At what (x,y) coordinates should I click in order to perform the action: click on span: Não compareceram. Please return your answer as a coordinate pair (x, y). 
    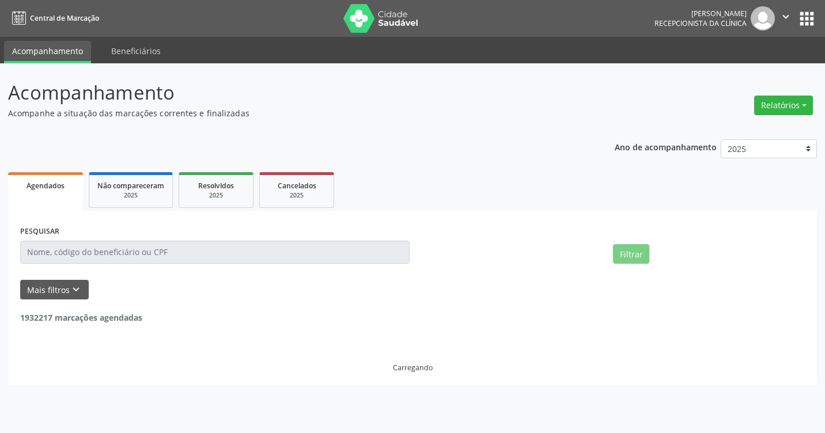
    Looking at the image, I should click on (131, 186).